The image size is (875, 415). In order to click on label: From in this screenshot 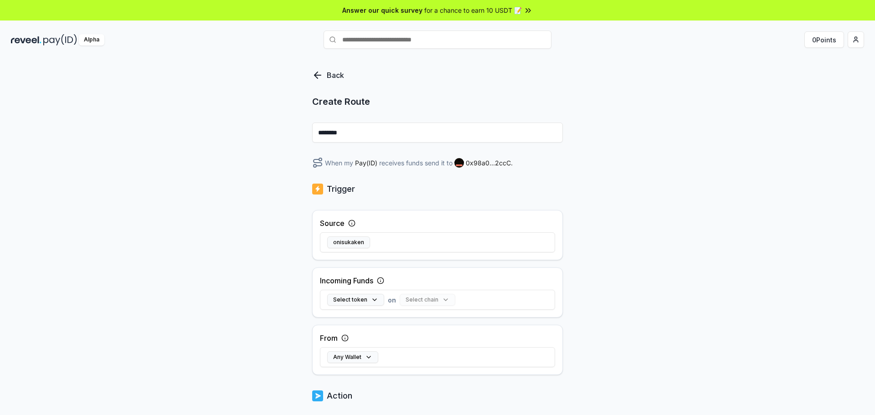, I will do `click(328, 338)`.